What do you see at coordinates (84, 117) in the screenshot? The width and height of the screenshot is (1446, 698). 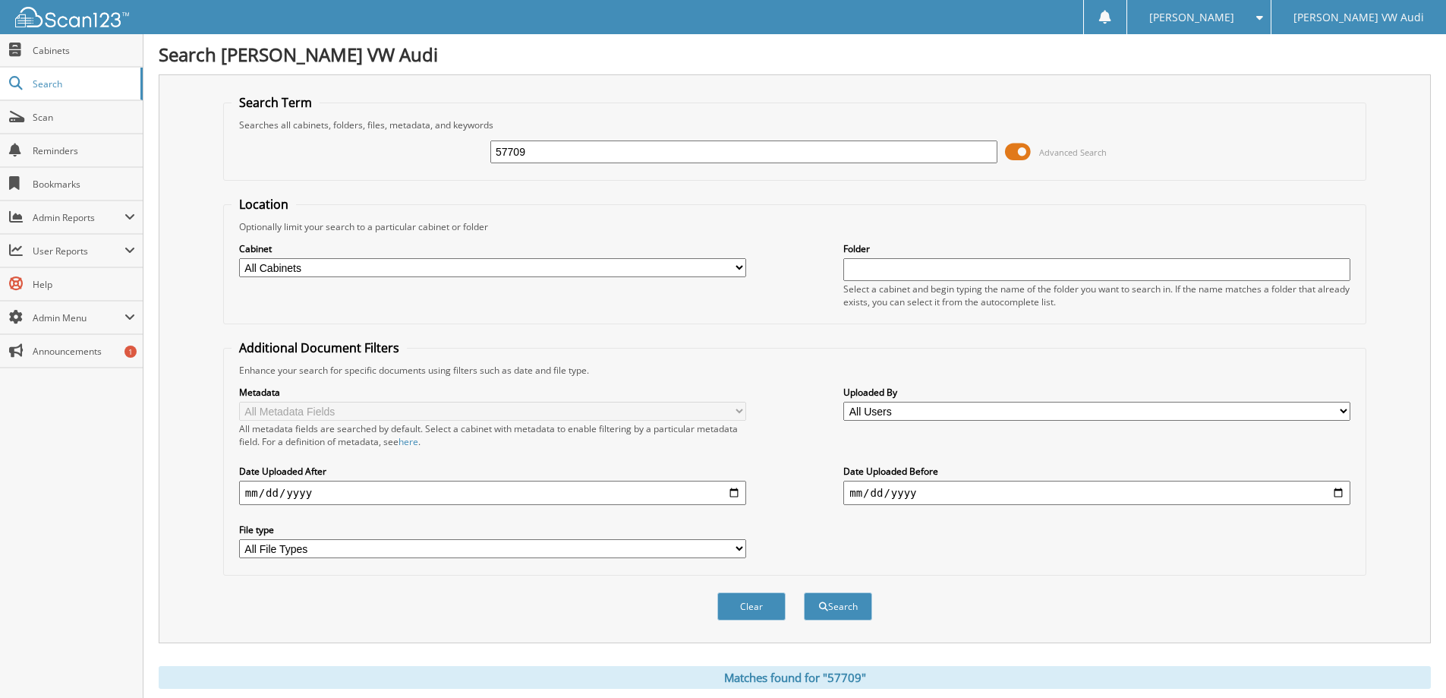 I see `span: Scan` at bounding box center [84, 117].